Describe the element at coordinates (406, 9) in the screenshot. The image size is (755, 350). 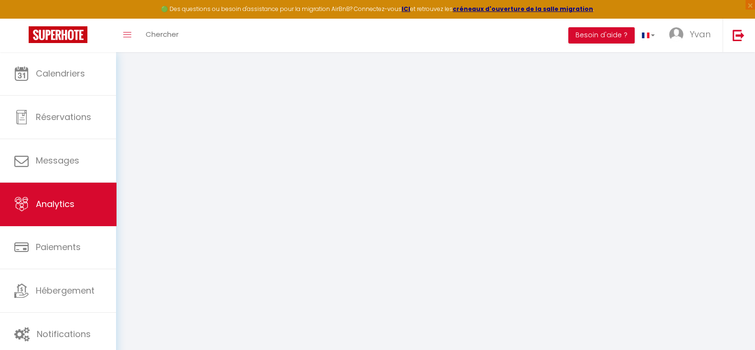
I see `a: ICI` at that location.